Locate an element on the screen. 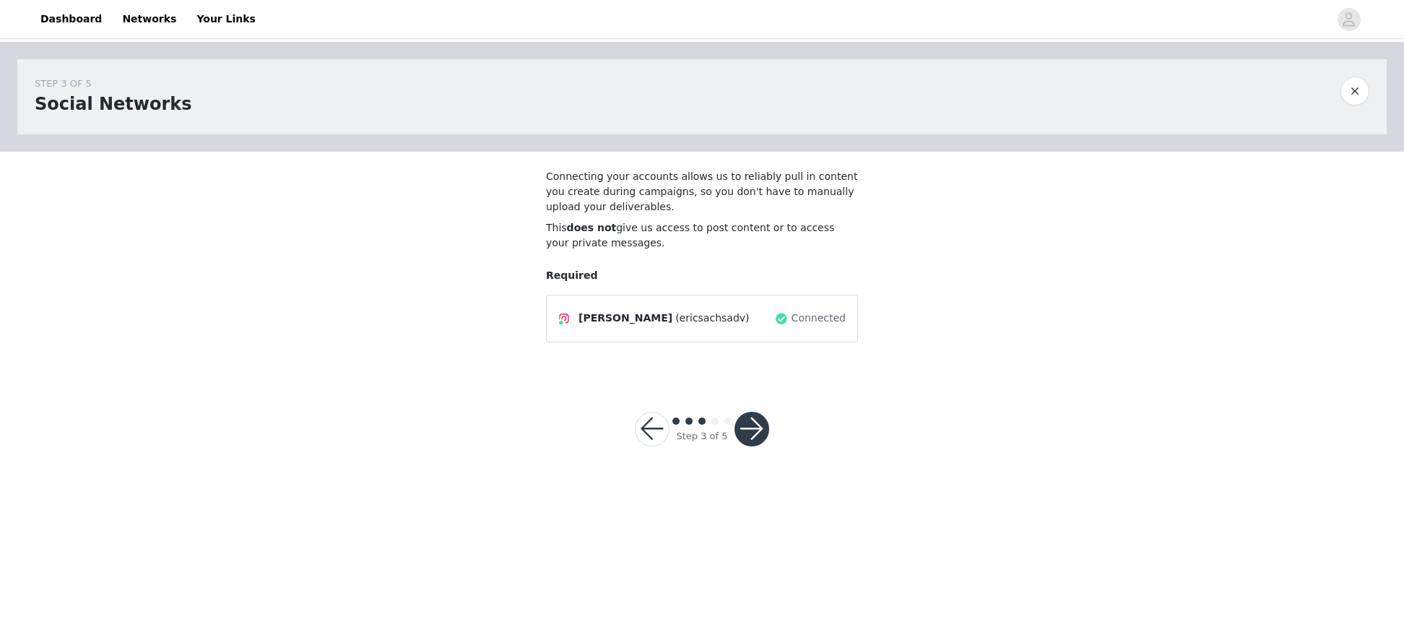 The height and width of the screenshot is (622, 1404). a: Dashboard is located at coordinates (71, 19).